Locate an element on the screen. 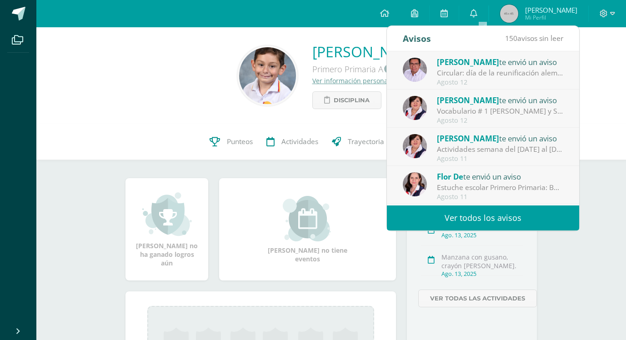 The width and height of the screenshot is (626, 340). a: Disciplina is located at coordinates (347, 100).